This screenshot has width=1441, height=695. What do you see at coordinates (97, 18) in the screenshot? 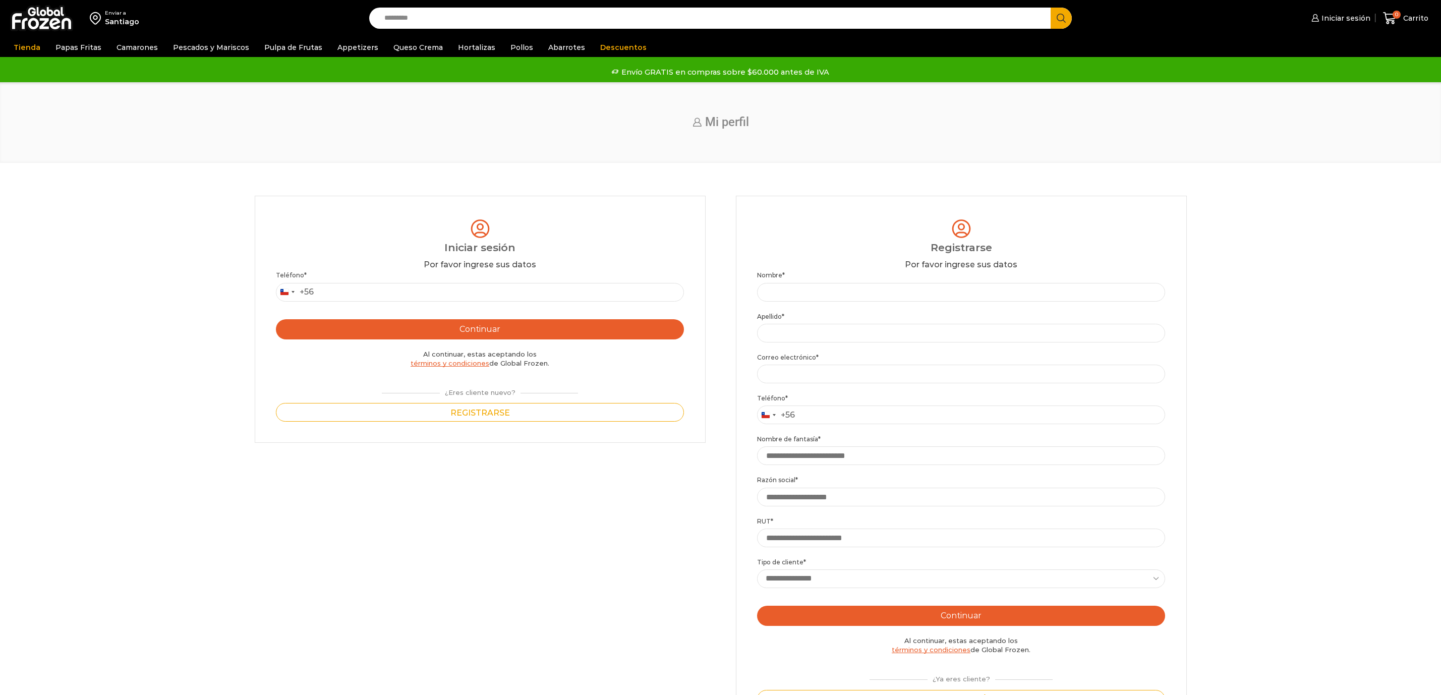
I see `img: address-field-icon.svg` at bounding box center [97, 18].